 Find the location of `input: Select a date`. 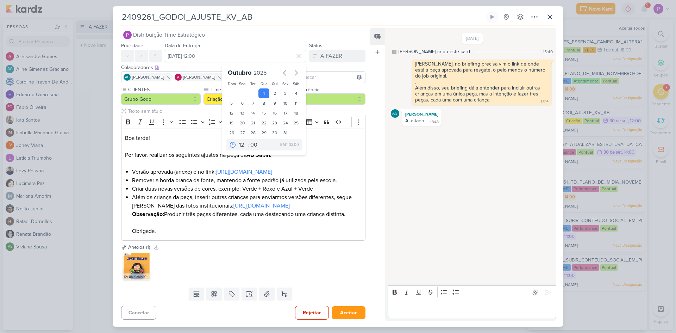

input: Select a date is located at coordinates (236, 56).